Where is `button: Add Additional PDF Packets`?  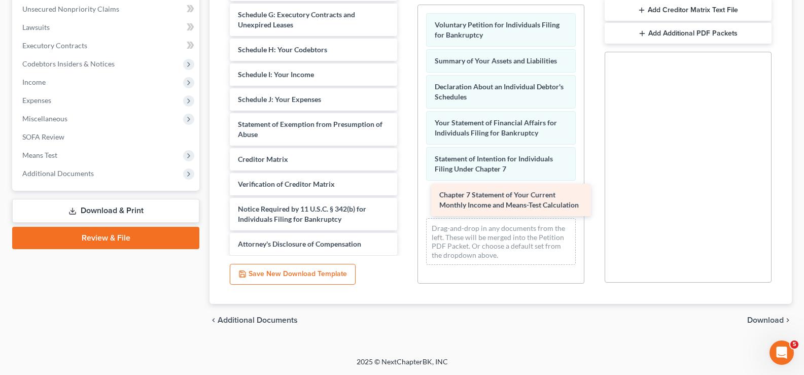
button: Add Additional PDF Packets is located at coordinates (688, 33).